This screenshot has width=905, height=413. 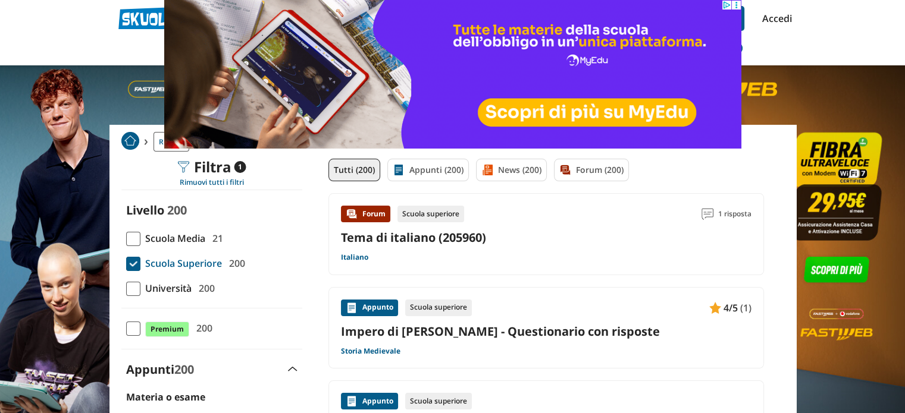 What do you see at coordinates (707, 214) in the screenshot?
I see `img: Commenti lettura` at bounding box center [707, 214].